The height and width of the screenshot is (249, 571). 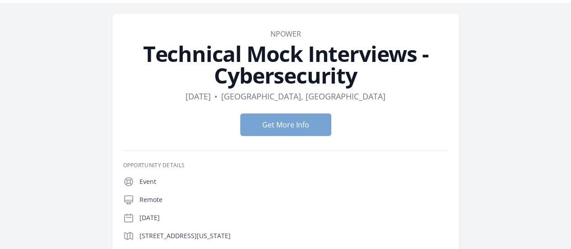 What do you see at coordinates (286, 165) in the screenshot?
I see `h3: Opportunity Details` at bounding box center [286, 165].